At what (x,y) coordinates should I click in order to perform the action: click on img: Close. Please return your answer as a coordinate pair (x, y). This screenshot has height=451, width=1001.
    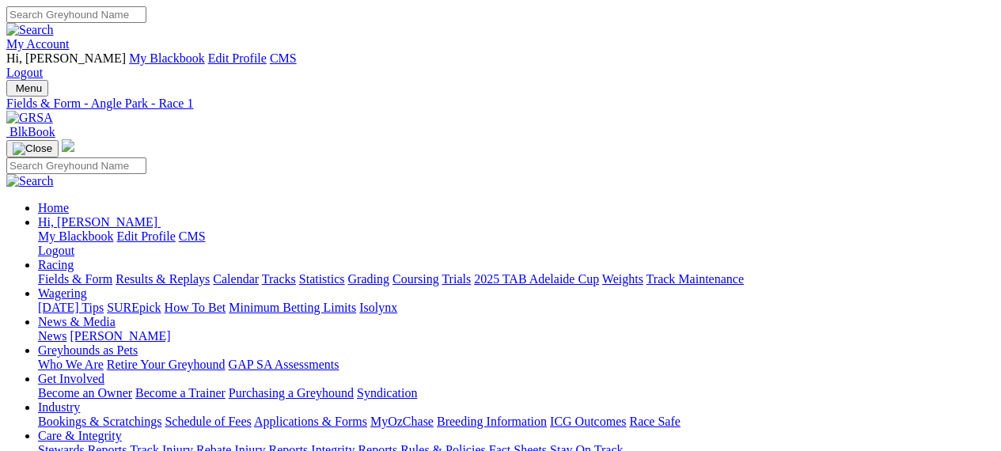
    Looking at the image, I should click on (32, 149).